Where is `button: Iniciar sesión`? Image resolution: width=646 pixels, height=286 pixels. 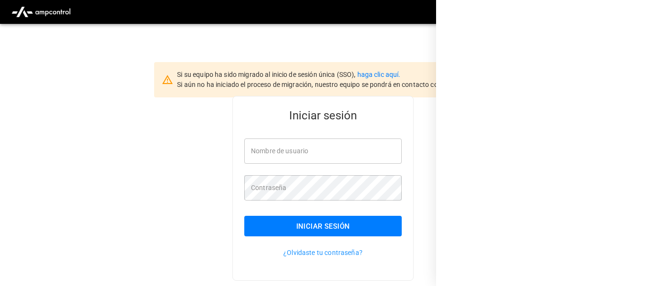 button: Iniciar sesión is located at coordinates (323, 226).